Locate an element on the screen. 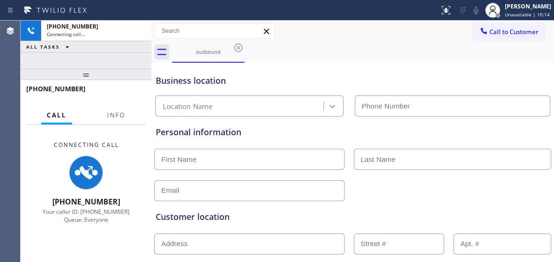  div: Personal information is located at coordinates (352, 132).